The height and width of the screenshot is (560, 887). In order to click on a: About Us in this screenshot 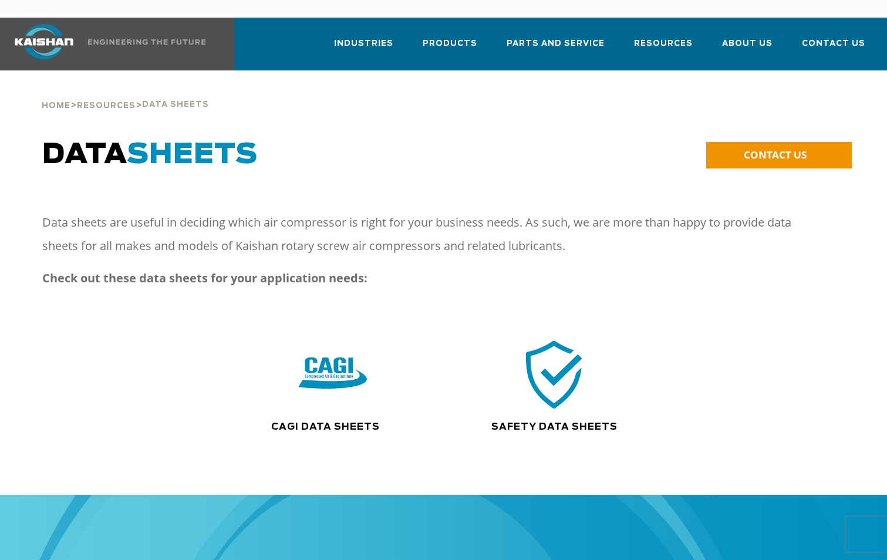, I will do `click(747, 48)`.